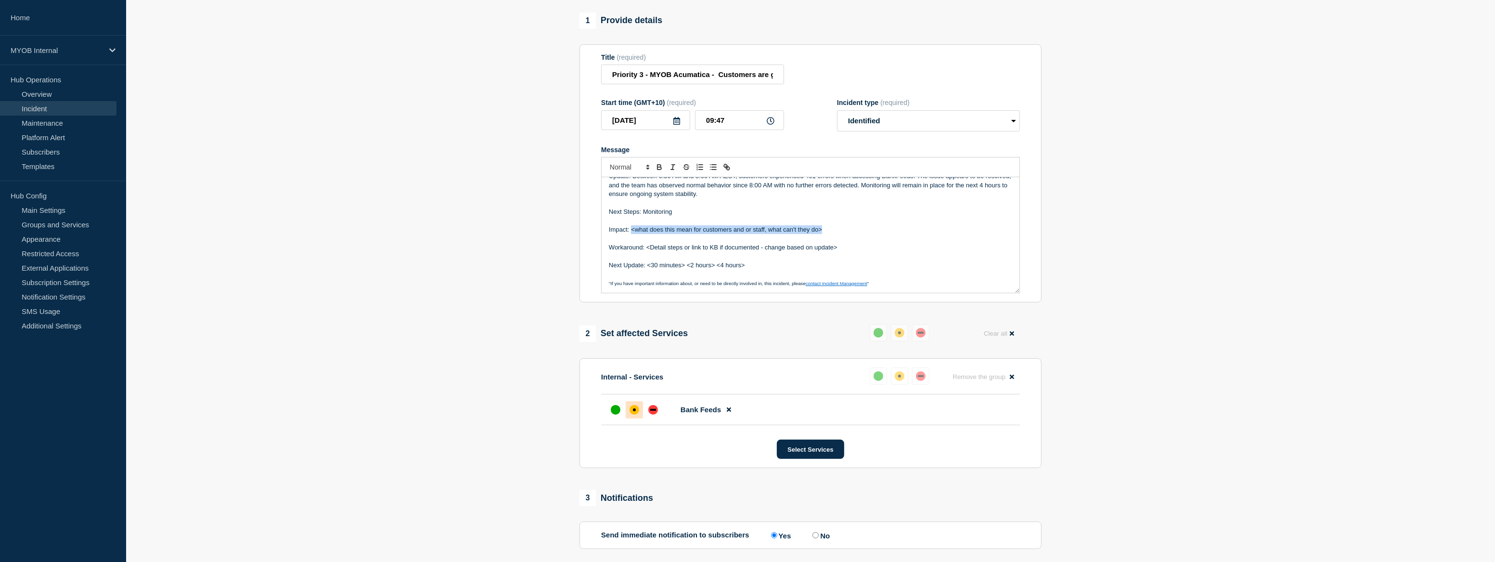 The width and height of the screenshot is (1495, 562). Describe the element at coordinates (774, 535) in the screenshot. I see `input: Yes` at that location.